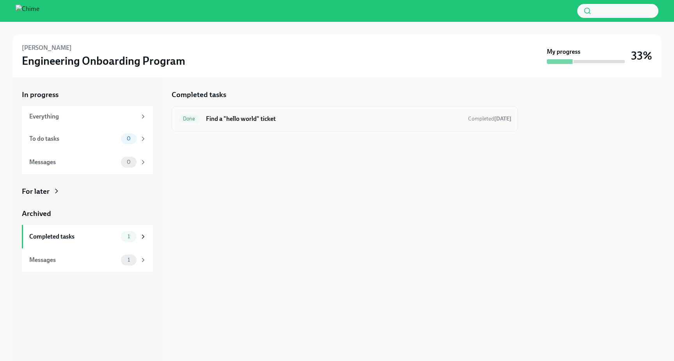  What do you see at coordinates (490, 119) in the screenshot?
I see `span: September 10th, 2025 12:22` at bounding box center [490, 119].